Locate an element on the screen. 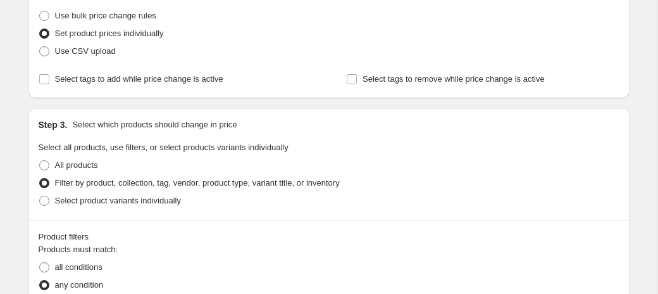 The height and width of the screenshot is (294, 658). p: Select which products should change in price is located at coordinates (154, 125).